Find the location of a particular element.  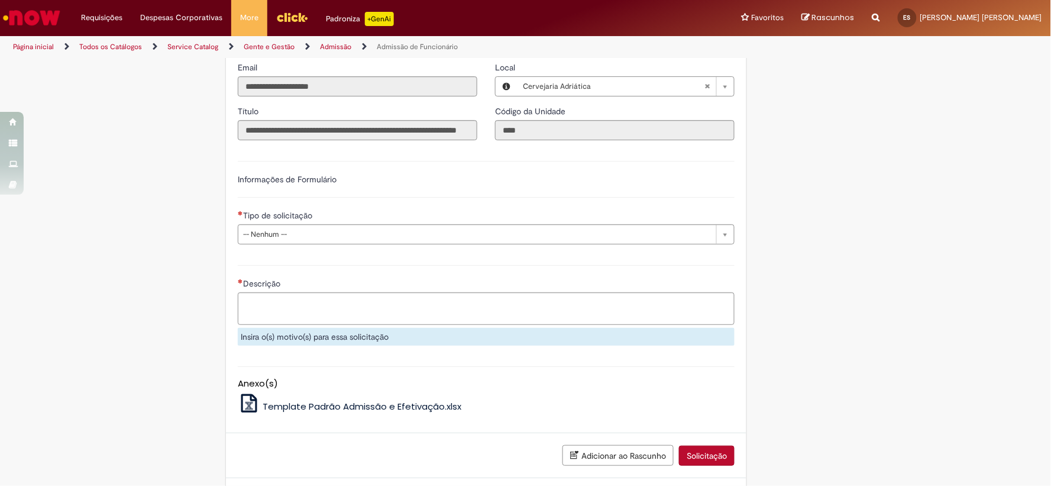

span: Somente leitura - Título is located at coordinates (249, 111).